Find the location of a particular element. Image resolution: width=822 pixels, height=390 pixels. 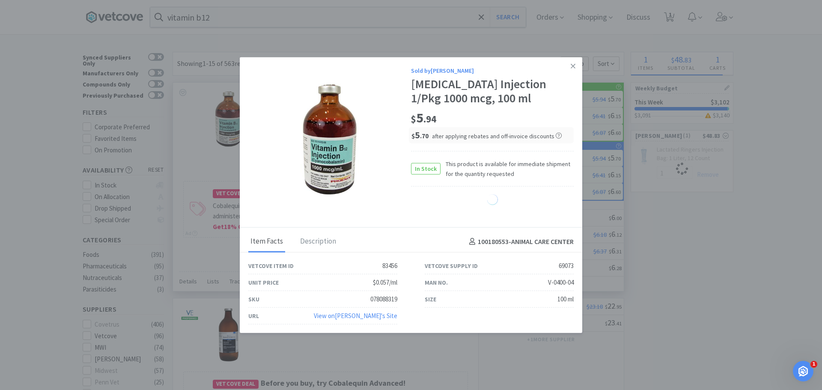

div: 69073 is located at coordinates (566, 266).